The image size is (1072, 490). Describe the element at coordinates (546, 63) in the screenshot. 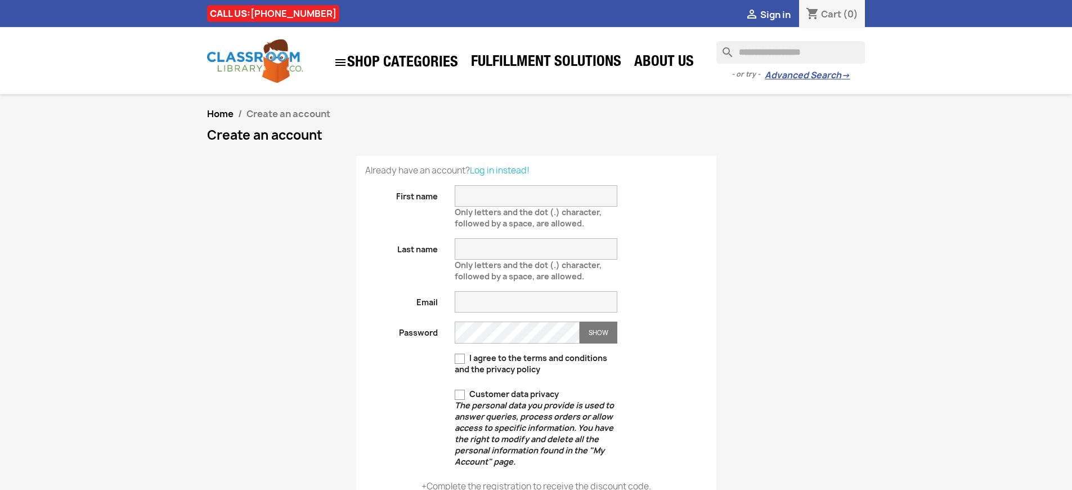

I see `a: Fulfillment Solutions` at that location.